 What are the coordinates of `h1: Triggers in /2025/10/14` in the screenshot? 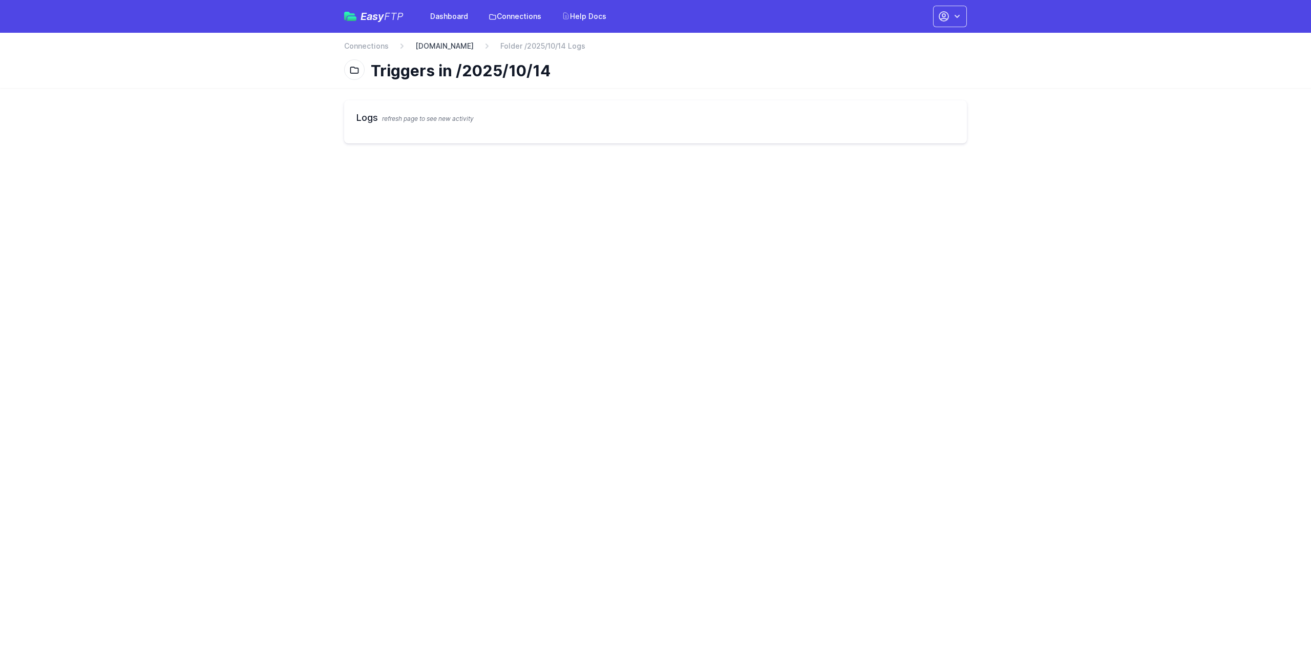 It's located at (664, 71).